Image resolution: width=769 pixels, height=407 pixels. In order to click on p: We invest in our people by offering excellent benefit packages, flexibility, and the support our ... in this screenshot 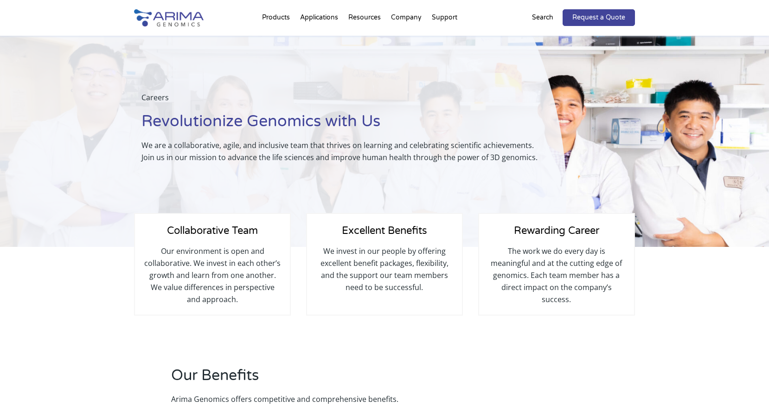, I will do `click(385, 269)`.